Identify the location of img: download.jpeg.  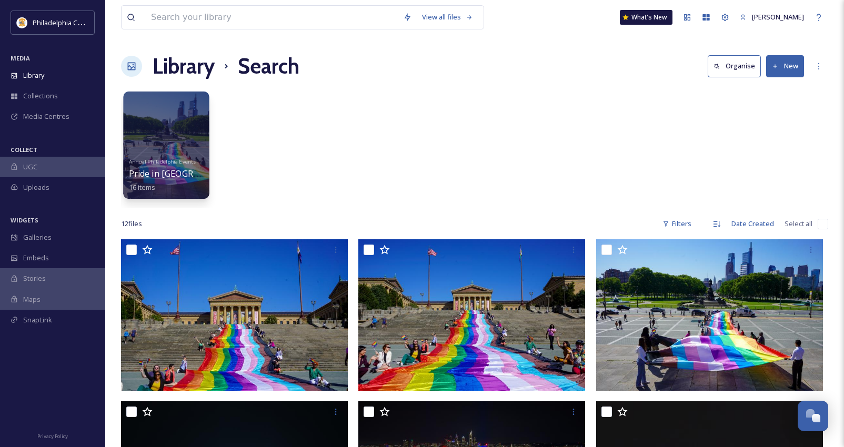
(22, 23).